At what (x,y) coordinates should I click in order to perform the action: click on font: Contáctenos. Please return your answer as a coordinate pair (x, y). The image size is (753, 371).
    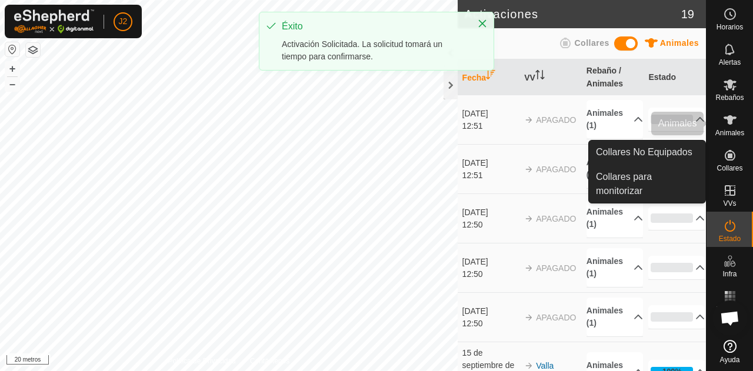
    Looking at the image, I should click on (269, 361).